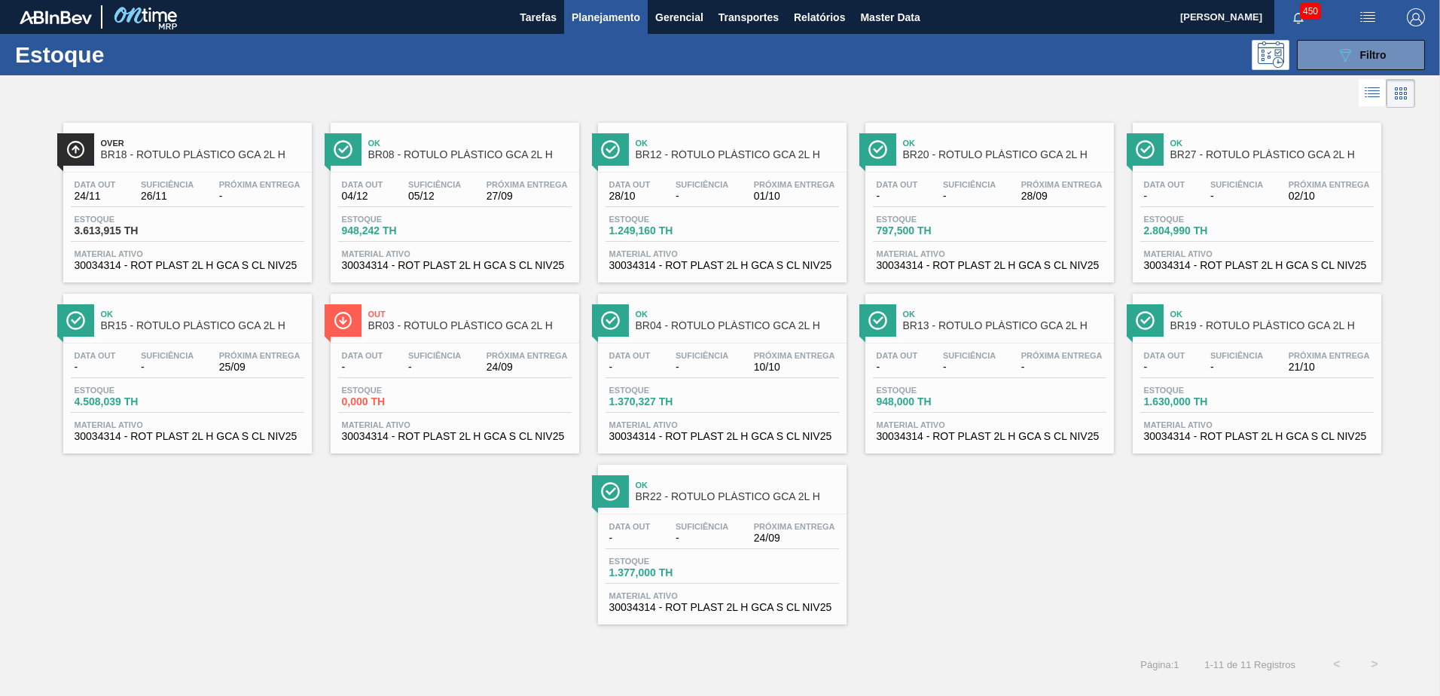 The image size is (1440, 696). What do you see at coordinates (1361, 55) in the screenshot?
I see `button: Filtro` at bounding box center [1361, 55].